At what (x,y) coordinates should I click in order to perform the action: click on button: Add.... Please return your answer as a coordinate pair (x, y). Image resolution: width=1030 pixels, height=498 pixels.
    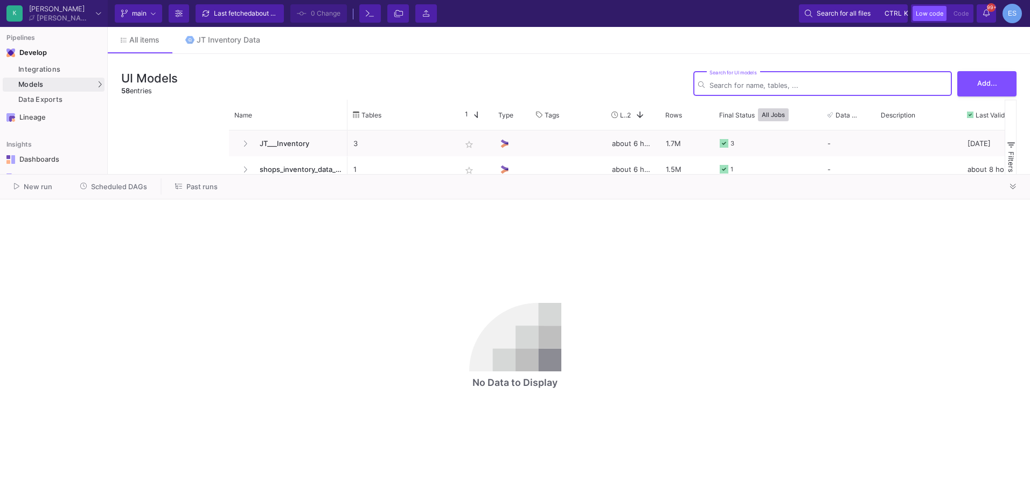
    Looking at the image, I should click on (987, 83).